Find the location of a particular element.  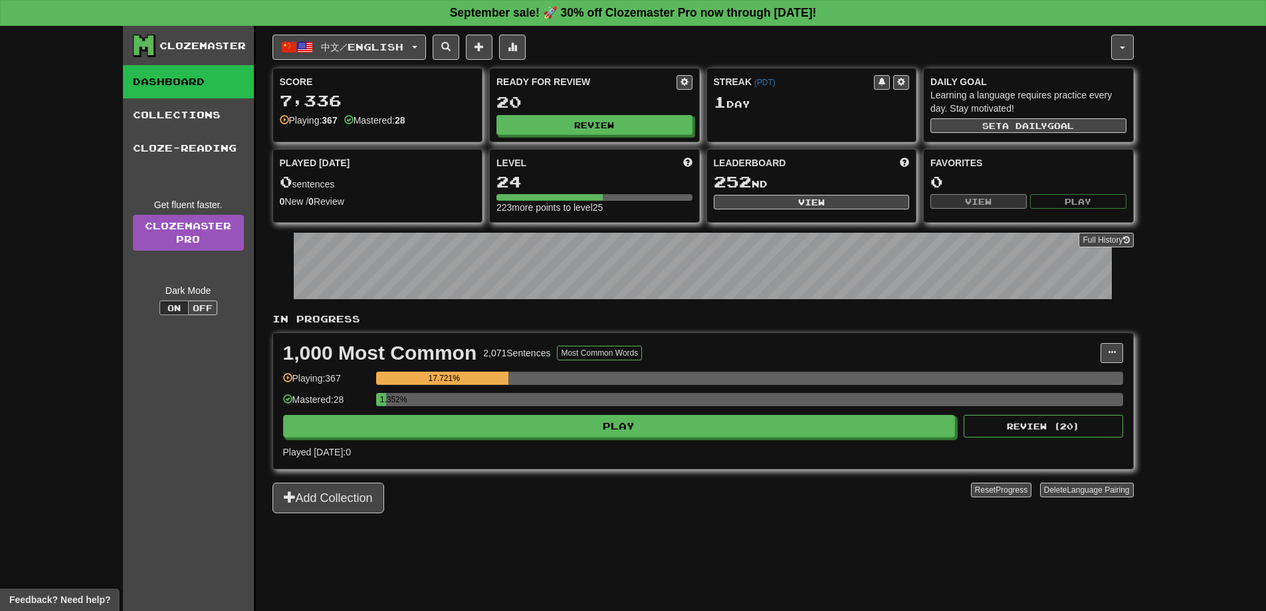

div: 1.352% is located at coordinates (383, 399).